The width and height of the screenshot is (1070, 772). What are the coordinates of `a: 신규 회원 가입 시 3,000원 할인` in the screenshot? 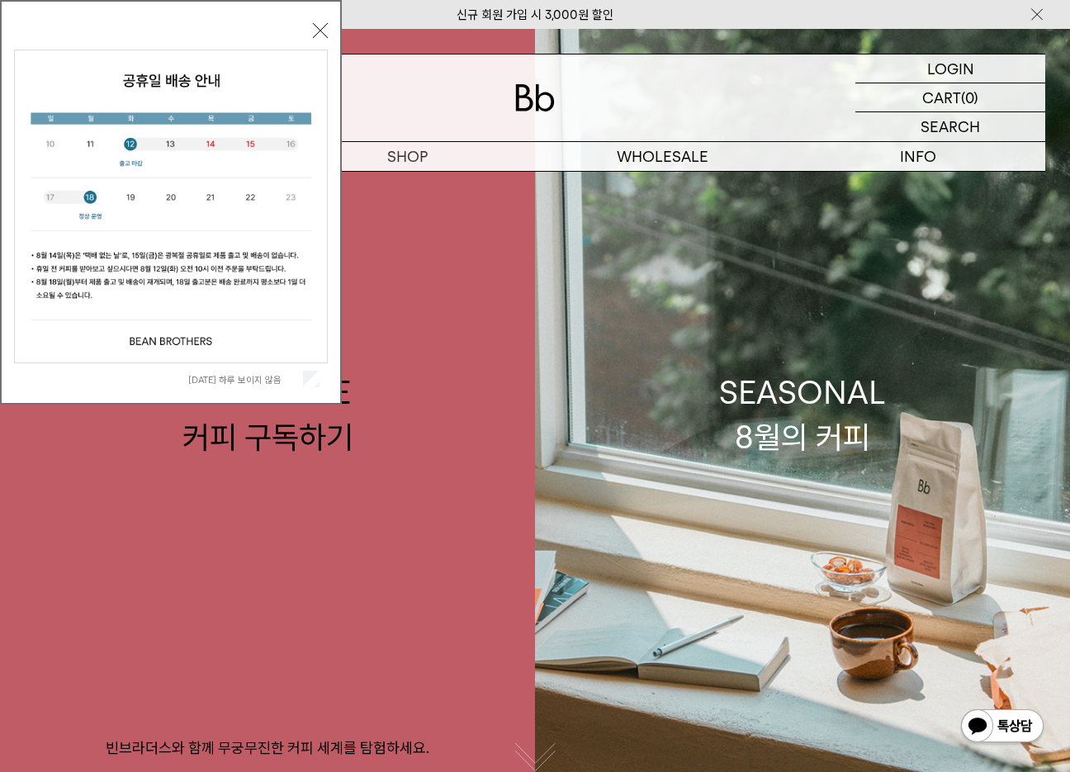 It's located at (535, 15).